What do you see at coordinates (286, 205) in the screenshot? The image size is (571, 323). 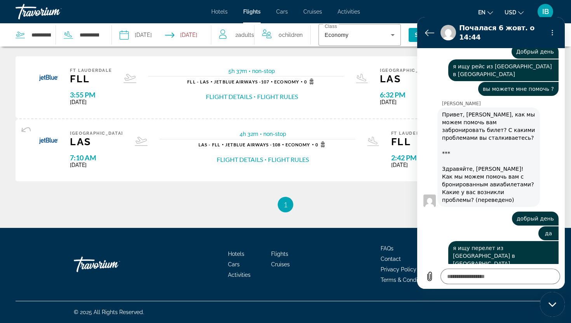 I see `span: 1` at bounding box center [286, 205].